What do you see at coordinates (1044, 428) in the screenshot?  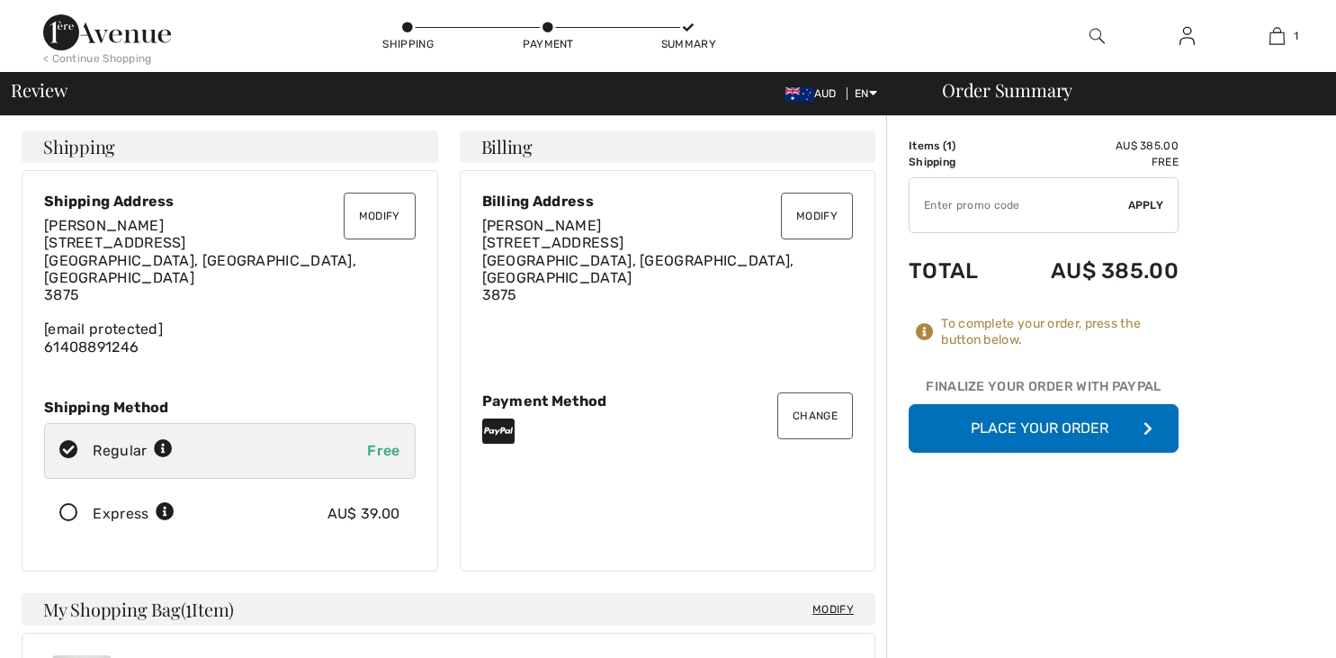 I see `button: Place Your Order` at bounding box center [1044, 428].